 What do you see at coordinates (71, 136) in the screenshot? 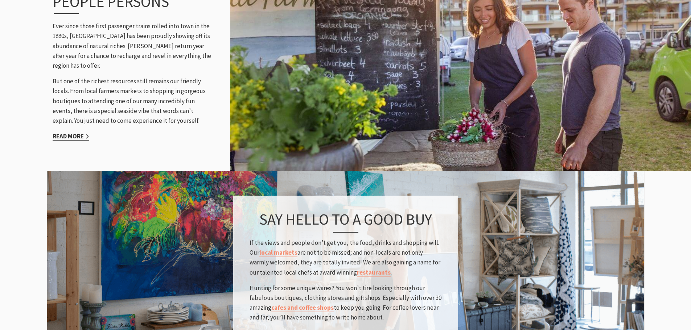
I see `a: Read More` at bounding box center [71, 136].